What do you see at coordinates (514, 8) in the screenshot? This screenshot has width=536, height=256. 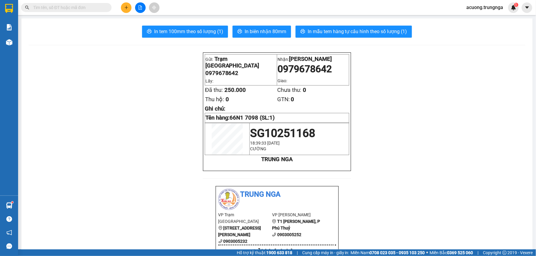 I see `img: icon-new-feature` at bounding box center [514, 8].